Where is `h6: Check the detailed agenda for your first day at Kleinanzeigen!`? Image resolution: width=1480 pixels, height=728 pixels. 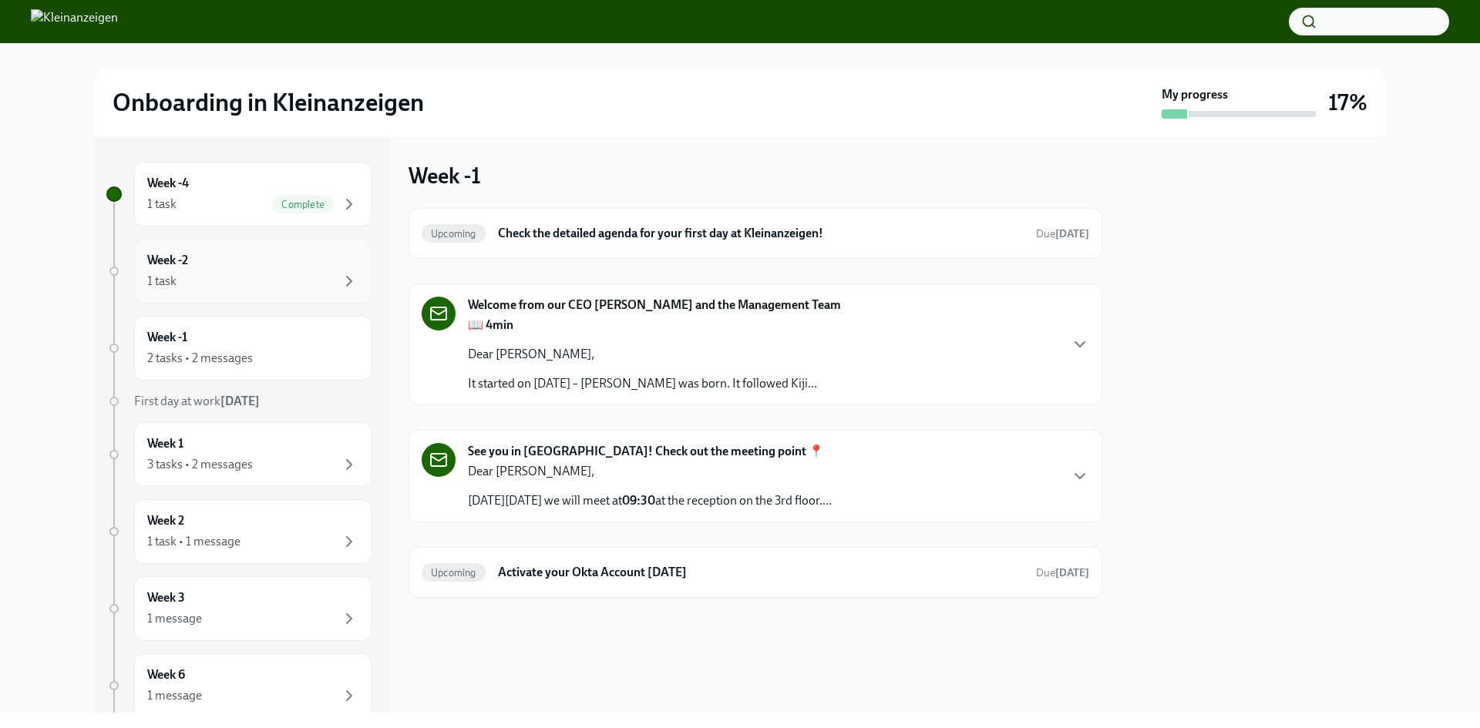 h6: Check the detailed agenda for your first day at Kleinanzeigen! is located at coordinates (761, 234).